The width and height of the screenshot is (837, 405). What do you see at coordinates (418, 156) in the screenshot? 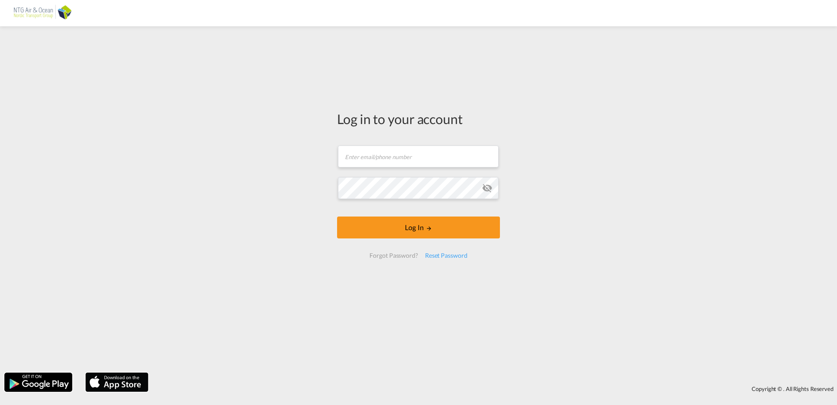
I see `input: Enter email/phone number` at bounding box center [418, 156].